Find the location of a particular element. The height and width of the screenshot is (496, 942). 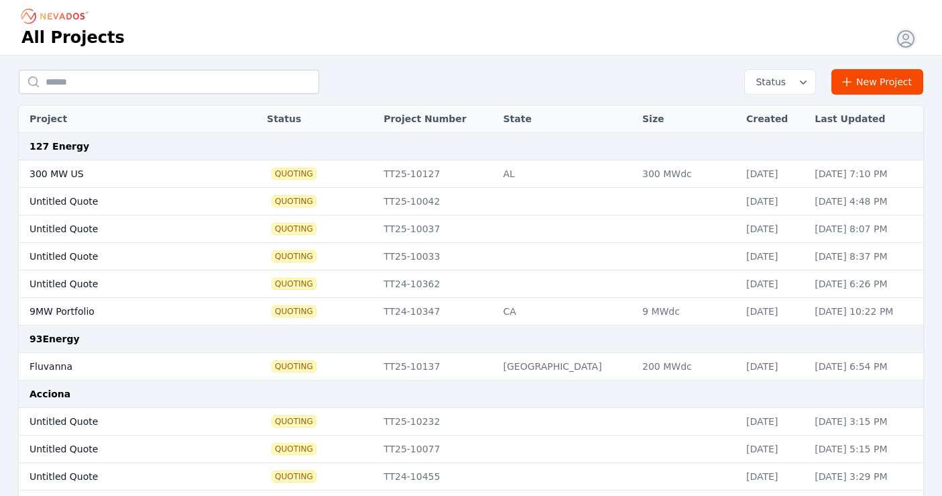

th: Project is located at coordinates (123, 119).